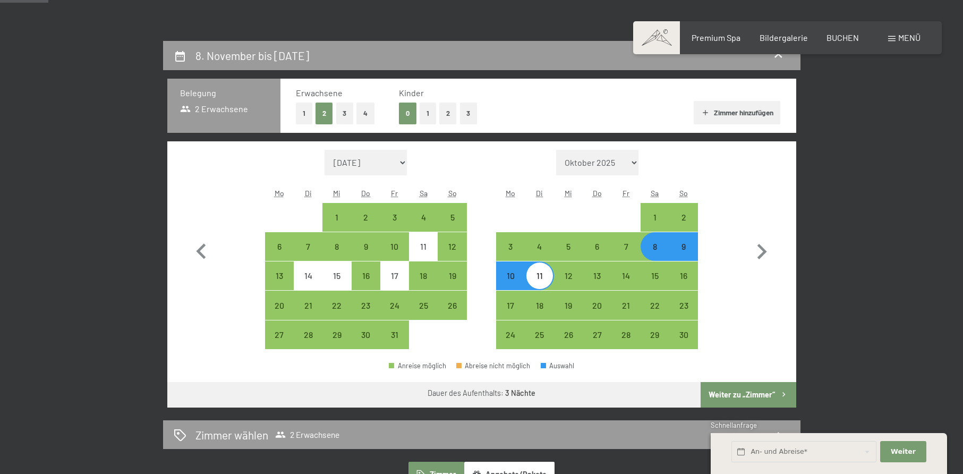 The image size is (963, 474). What do you see at coordinates (684, 335) in the screenshot?
I see `div: Sun Nov 30 2025` at bounding box center [684, 335].